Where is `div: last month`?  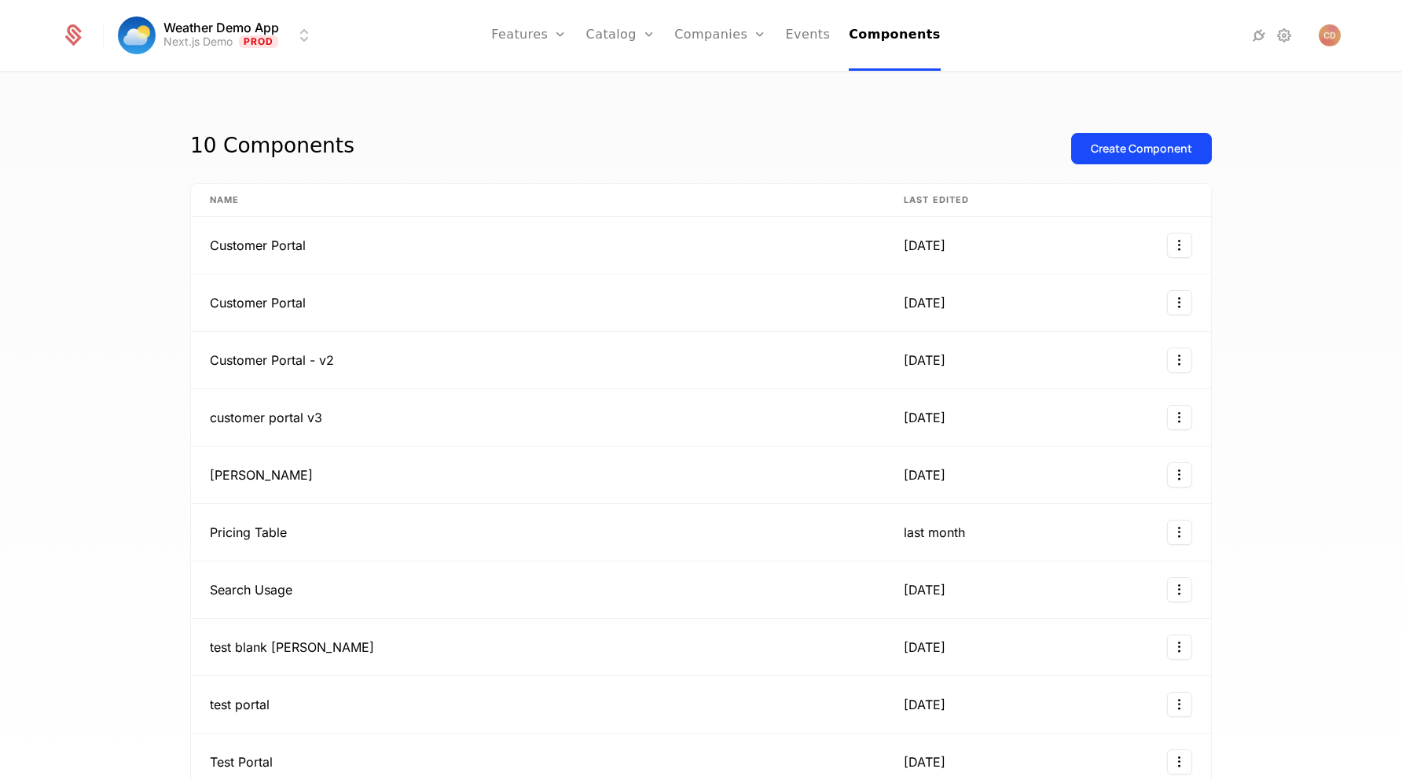
div: last month is located at coordinates (940, 532).